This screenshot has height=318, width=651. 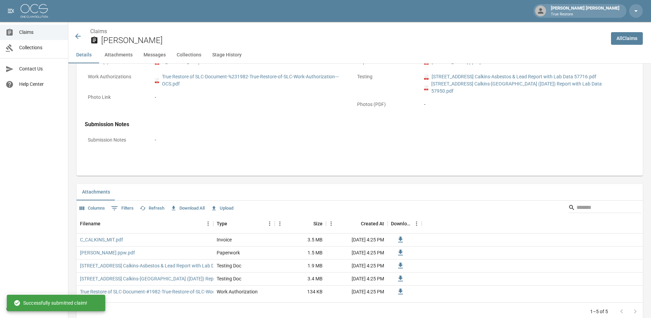 I want to click on div: 134 KB, so click(x=301, y=292).